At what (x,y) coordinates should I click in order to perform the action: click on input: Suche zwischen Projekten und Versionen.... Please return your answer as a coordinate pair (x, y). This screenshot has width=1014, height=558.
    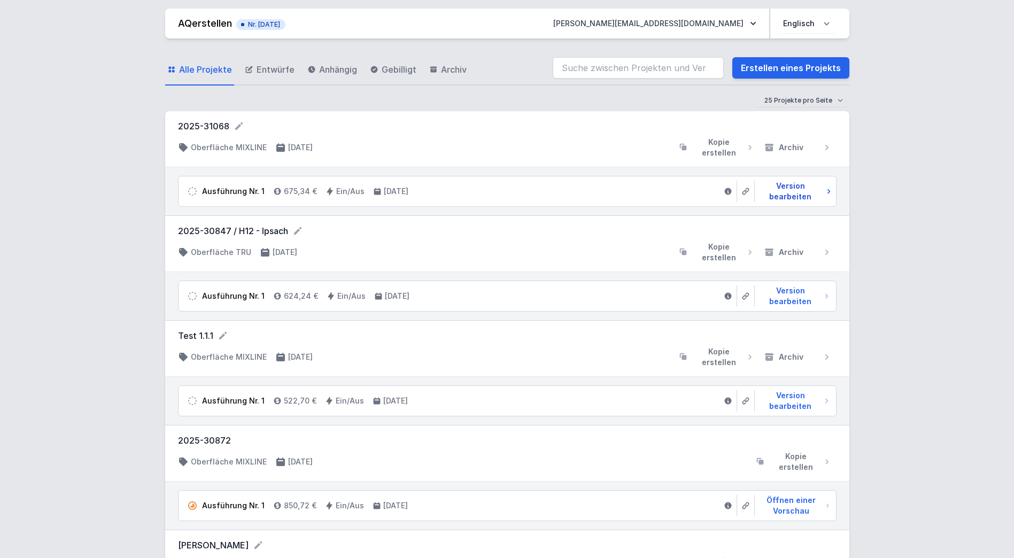
    Looking at the image, I should click on (638, 68).